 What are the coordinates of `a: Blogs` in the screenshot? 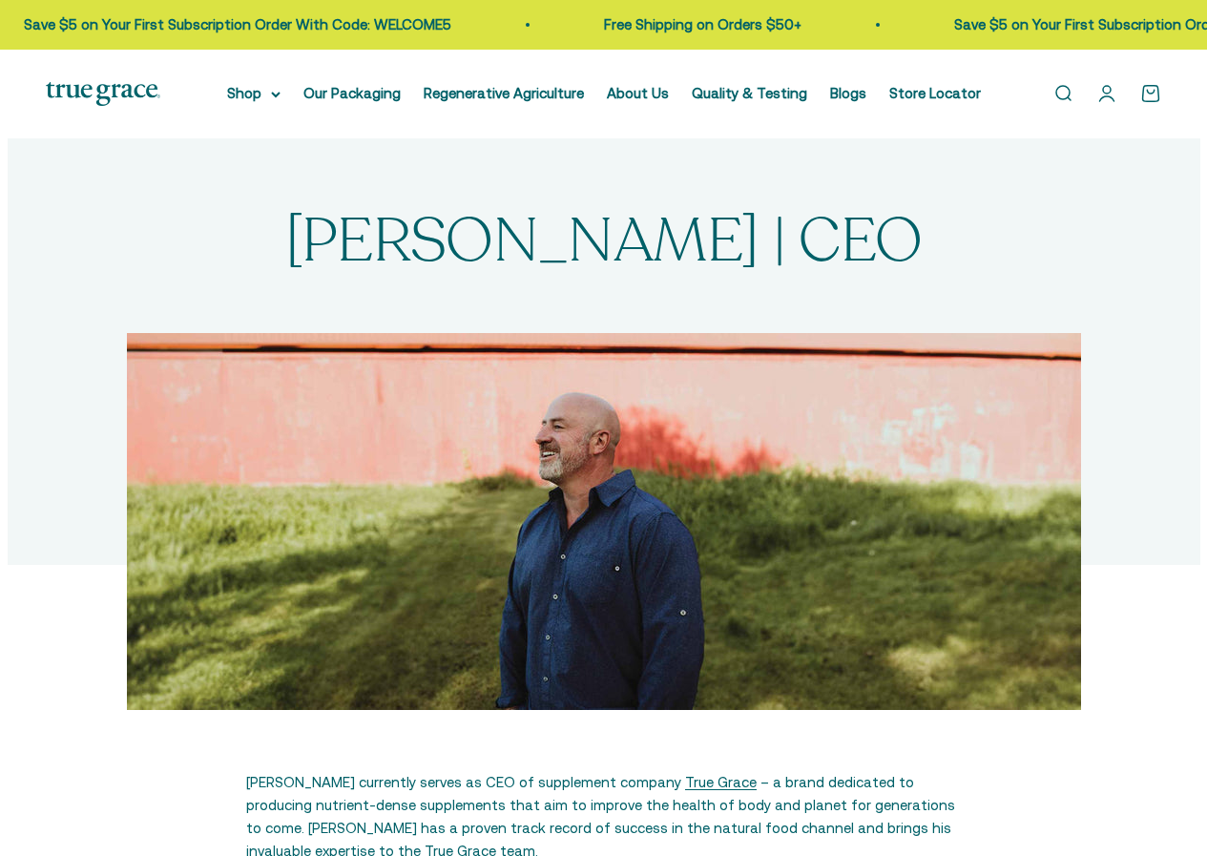 It's located at (848, 93).